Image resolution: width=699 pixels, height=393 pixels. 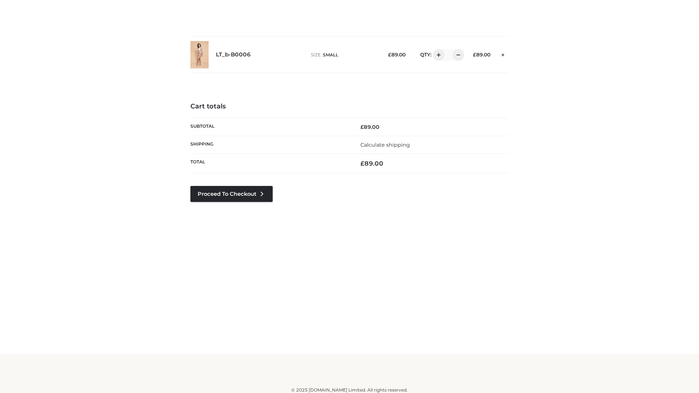 I want to click on span: SMALL, so click(x=331, y=55).